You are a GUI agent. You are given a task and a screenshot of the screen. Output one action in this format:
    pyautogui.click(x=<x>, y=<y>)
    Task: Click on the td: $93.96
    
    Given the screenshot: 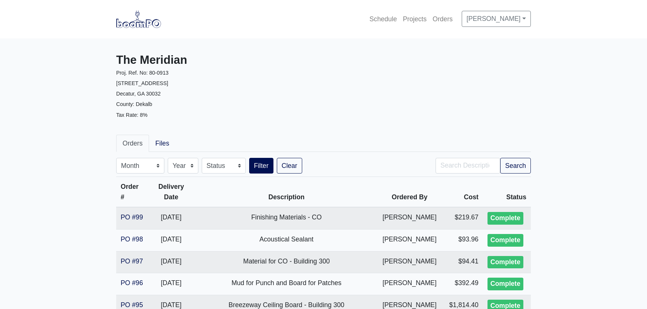 What is the action you would take?
    pyautogui.click(x=462, y=240)
    